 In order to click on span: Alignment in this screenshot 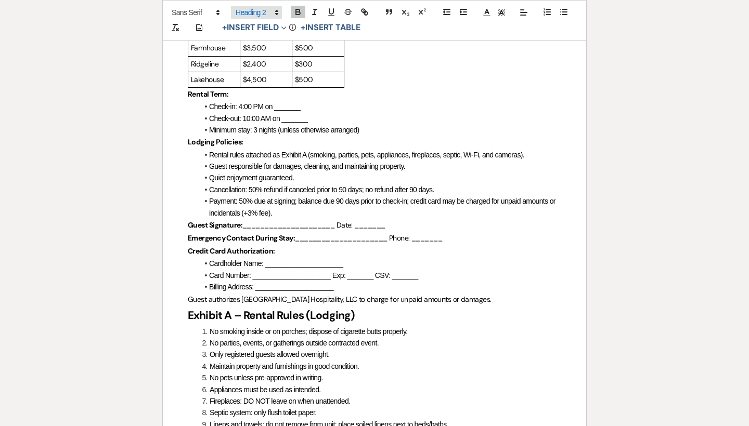, I will do `click(524, 12)`.